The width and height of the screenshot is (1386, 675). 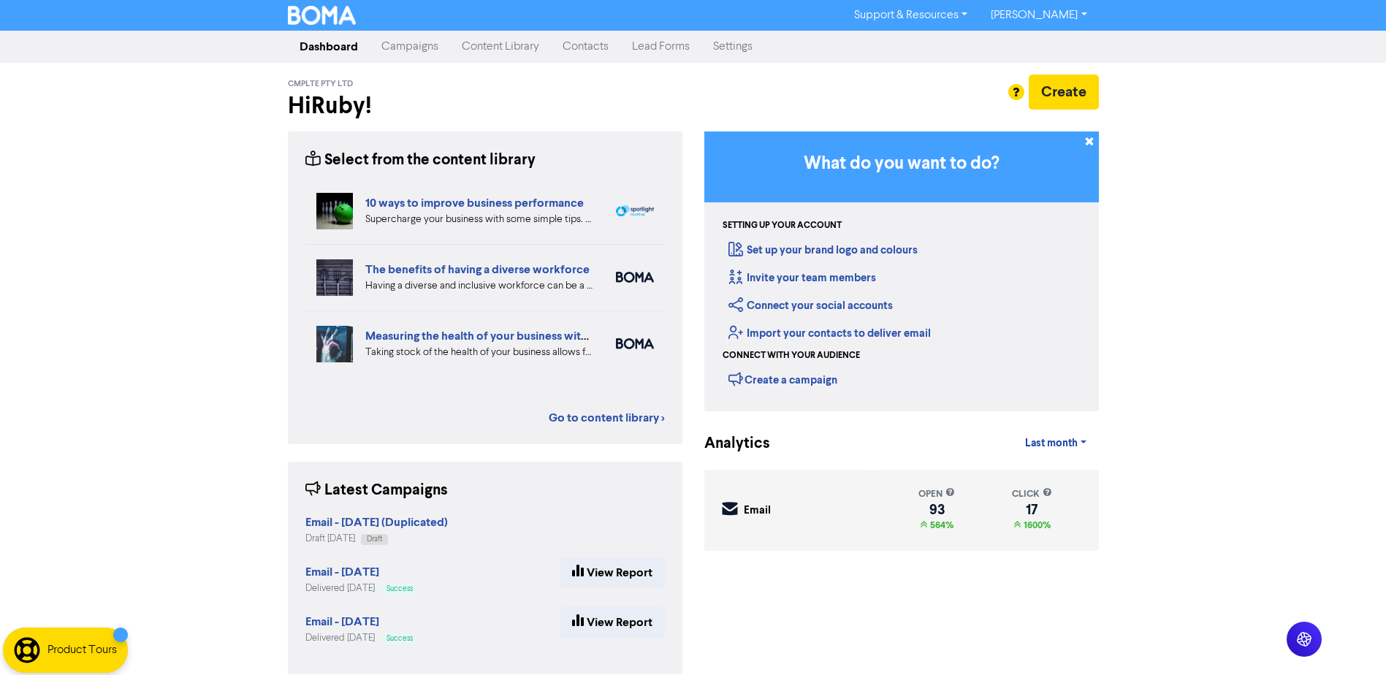 What do you see at coordinates (1035, 525) in the screenshot?
I see `span: 1600%` at bounding box center [1035, 525].